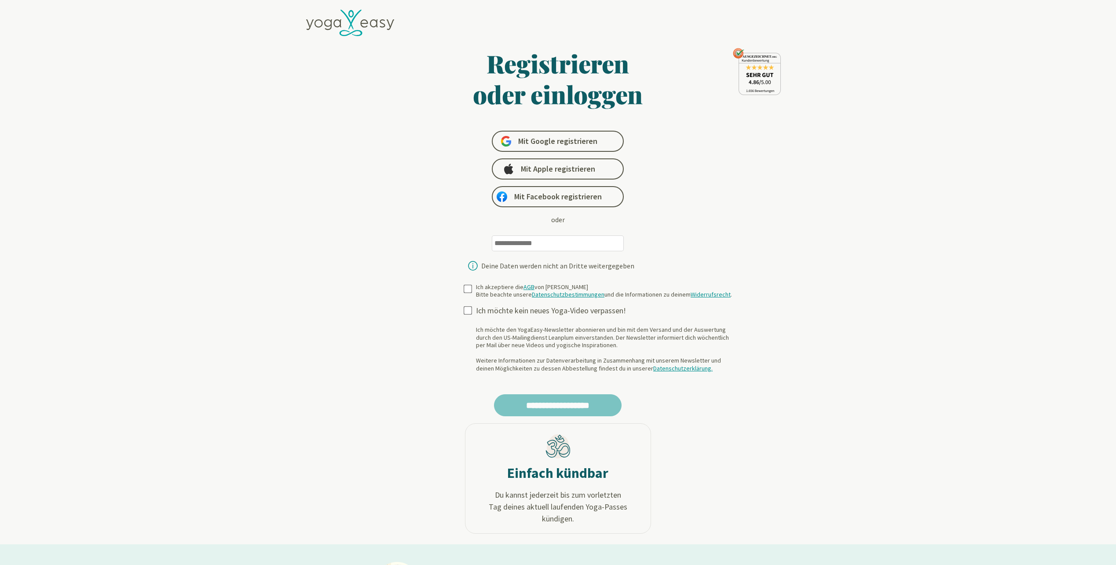 The height and width of the screenshot is (565, 1116). What do you see at coordinates (558, 197) in the screenshot?
I see `a: Mit Facebook registrieren` at bounding box center [558, 197].